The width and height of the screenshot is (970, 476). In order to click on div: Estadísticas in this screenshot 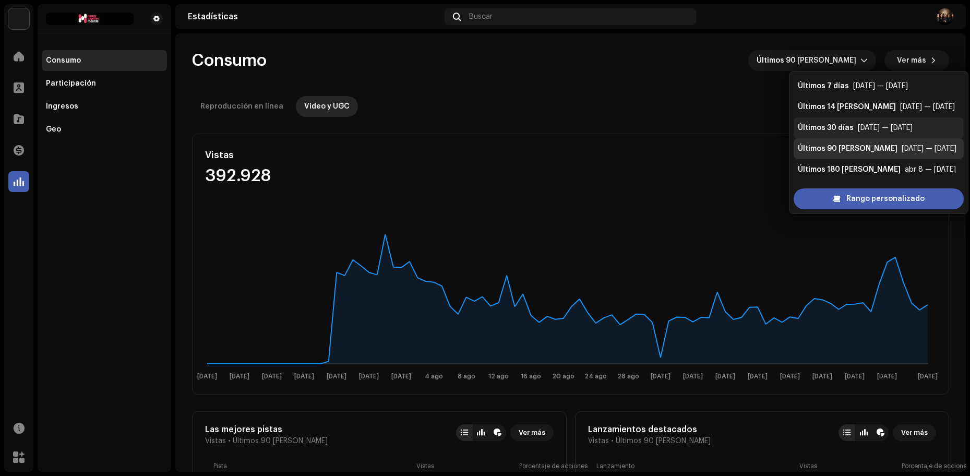, I will do `click(314, 17)`.